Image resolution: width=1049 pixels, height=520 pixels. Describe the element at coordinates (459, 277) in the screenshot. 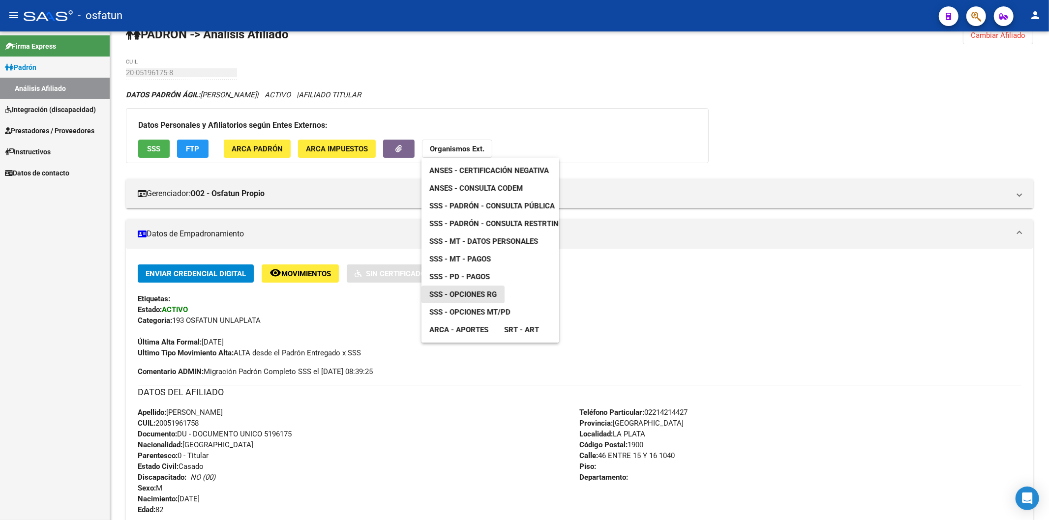

I see `span: SSS - PD - Pagos` at that location.